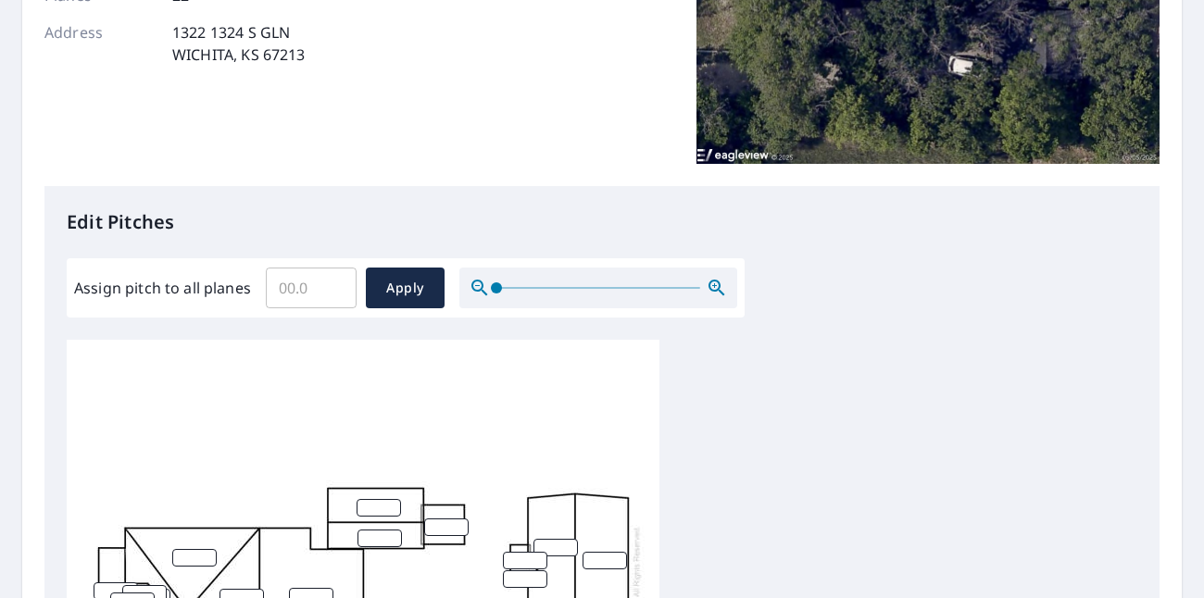  I want to click on p: Edit Pitches, so click(602, 222).